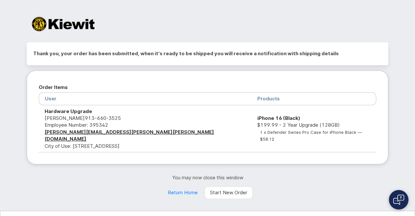  I want to click on span: 660, so click(100, 118).